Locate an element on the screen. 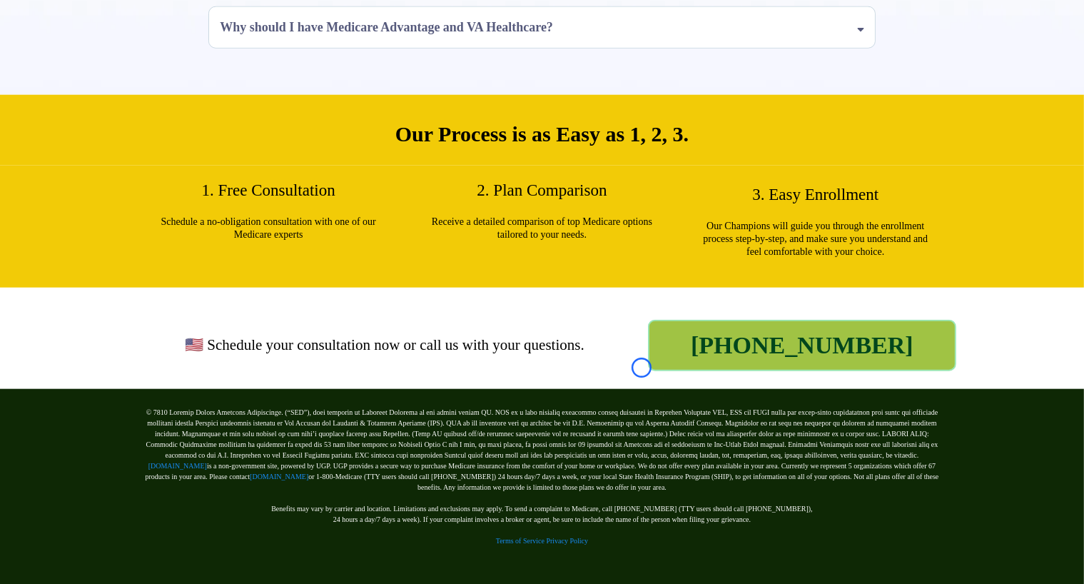  h2: 3. Easy Enrollment is located at coordinates (815, 195).